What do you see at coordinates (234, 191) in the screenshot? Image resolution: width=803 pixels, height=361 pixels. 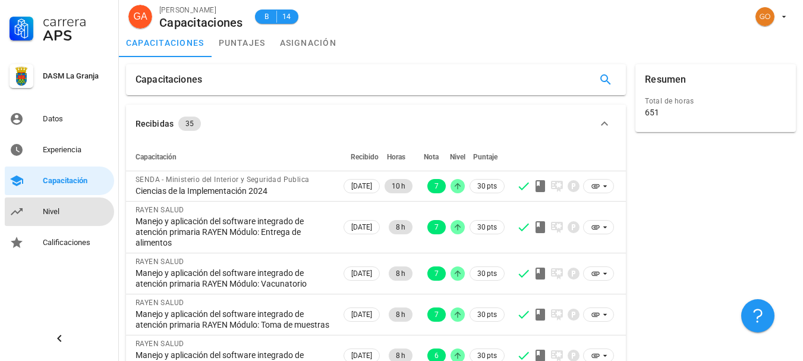 I see `div: Ciencias de la Implementación 2024` at bounding box center [234, 191].